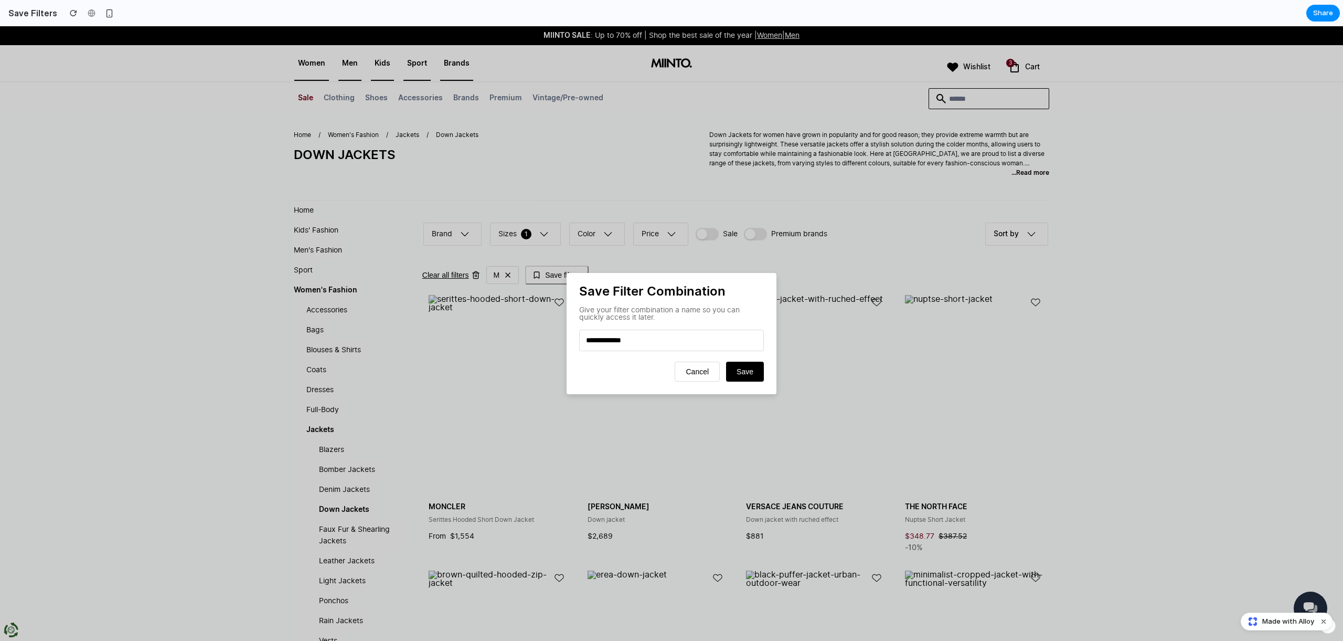 The width and height of the screenshot is (1343, 641). What do you see at coordinates (697, 345) in the screenshot?
I see `button: Cancel` at bounding box center [697, 345].